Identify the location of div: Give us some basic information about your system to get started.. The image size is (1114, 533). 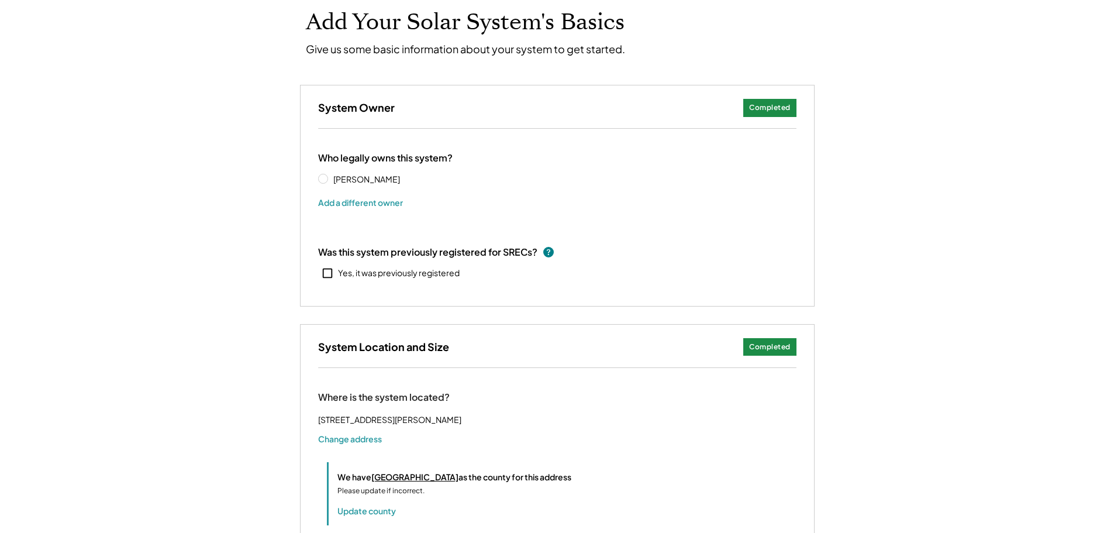
(465, 49).